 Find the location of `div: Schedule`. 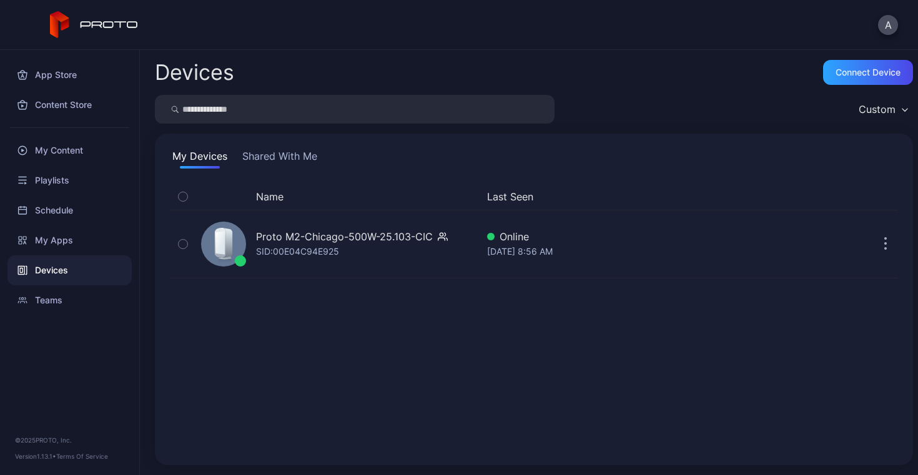

div: Schedule is located at coordinates (69, 211).